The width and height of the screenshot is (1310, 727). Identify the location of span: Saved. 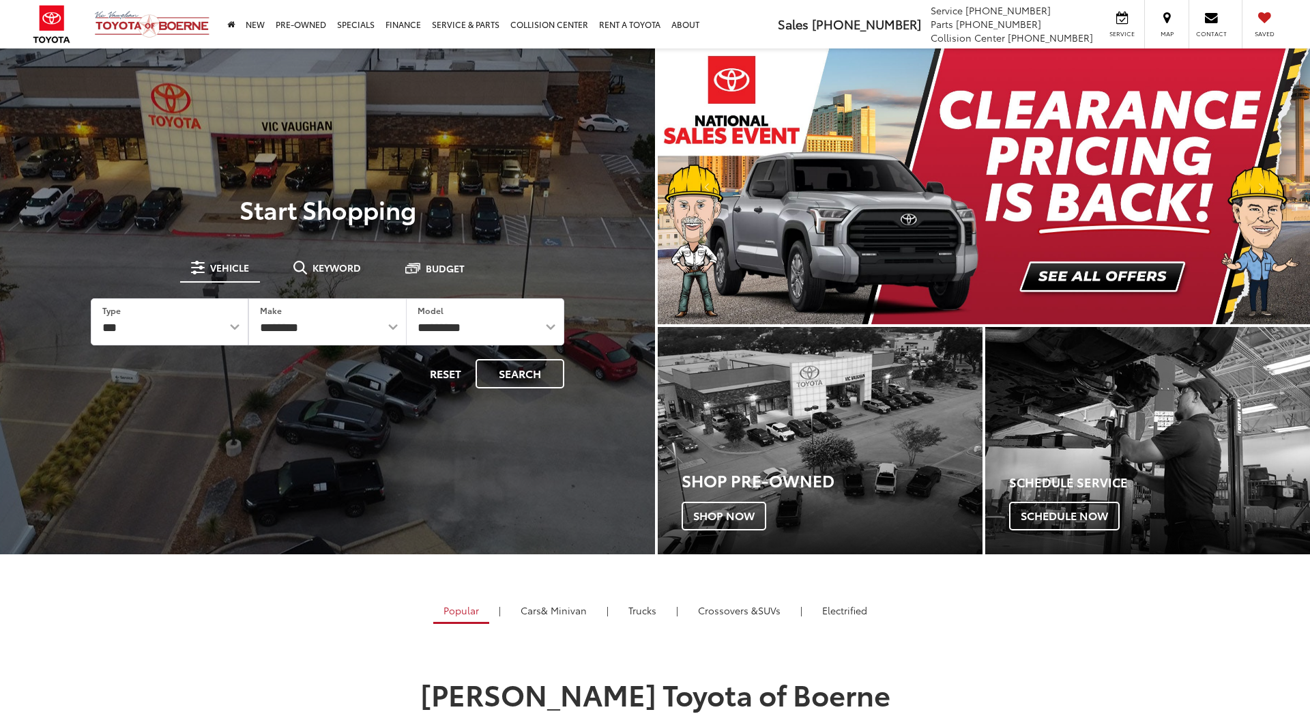
(1265, 33).